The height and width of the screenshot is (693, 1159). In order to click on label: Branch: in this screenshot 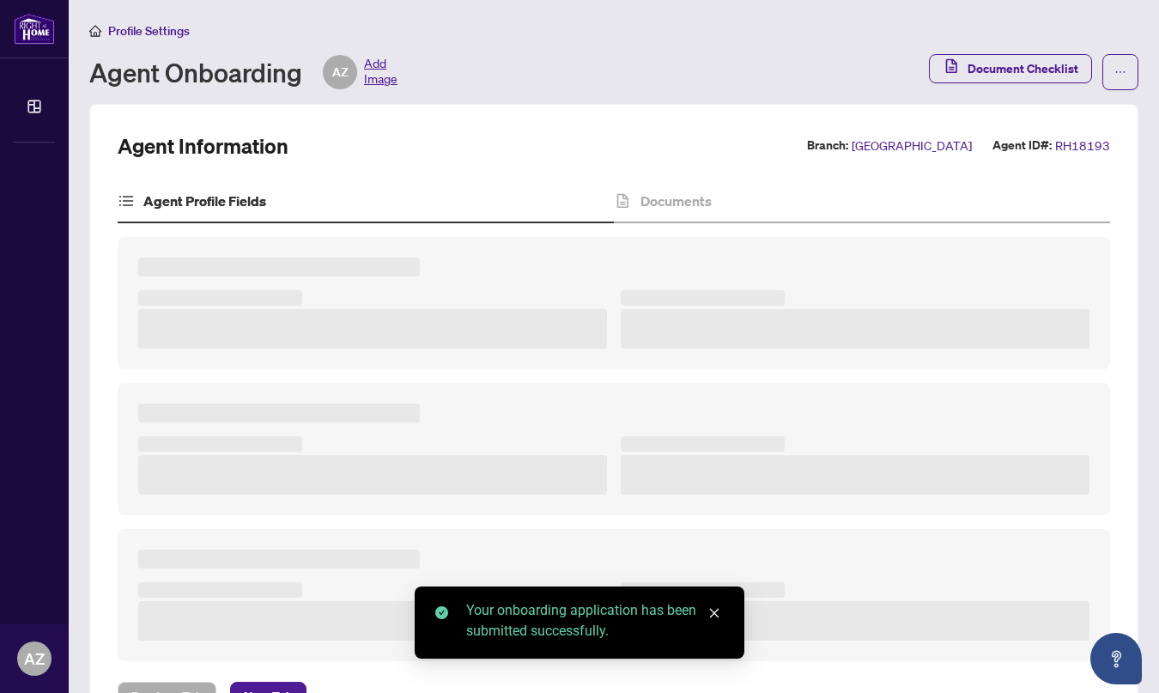, I will do `click(827, 145)`.